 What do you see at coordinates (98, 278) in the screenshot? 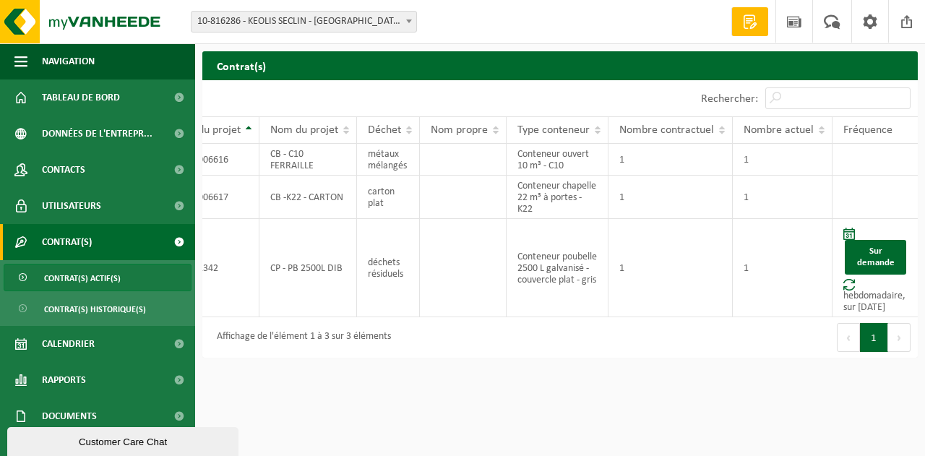
I see `a: Contrat(s) actif(s)` at bounding box center [98, 278].